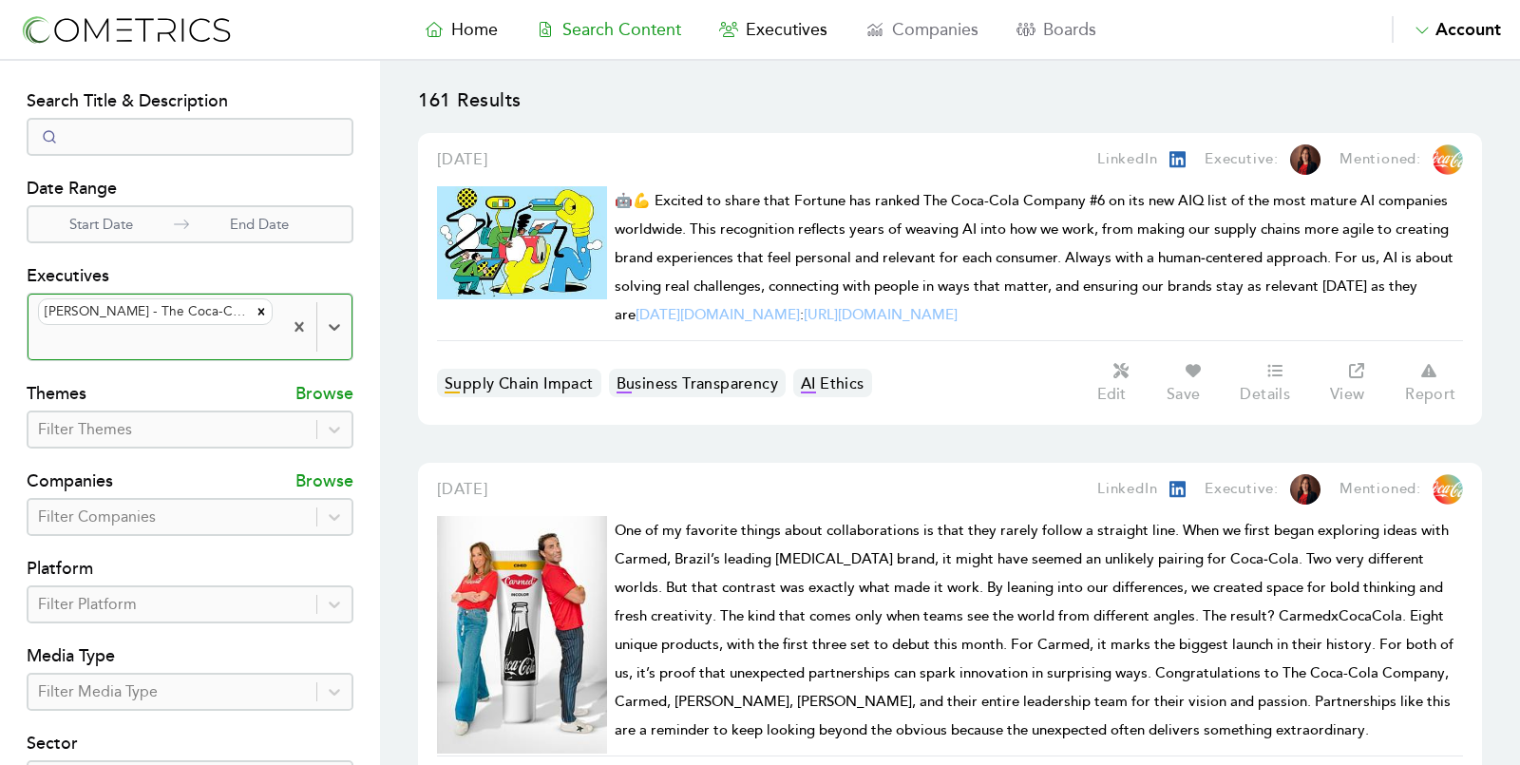 Image resolution: width=1520 pixels, height=765 pixels. What do you see at coordinates (935, 29) in the screenshot?
I see `span: Companies` at bounding box center [935, 29].